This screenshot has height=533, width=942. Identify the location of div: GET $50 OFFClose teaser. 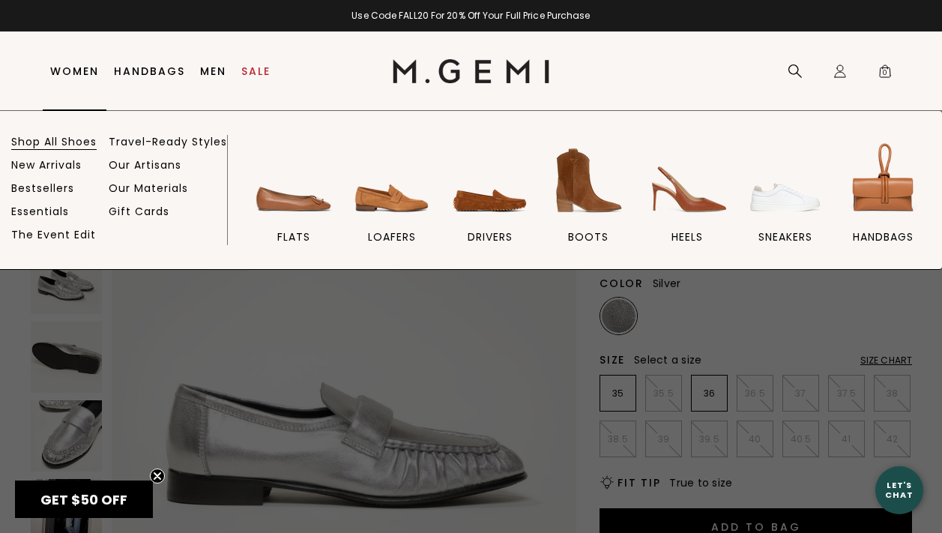
(84, 499).